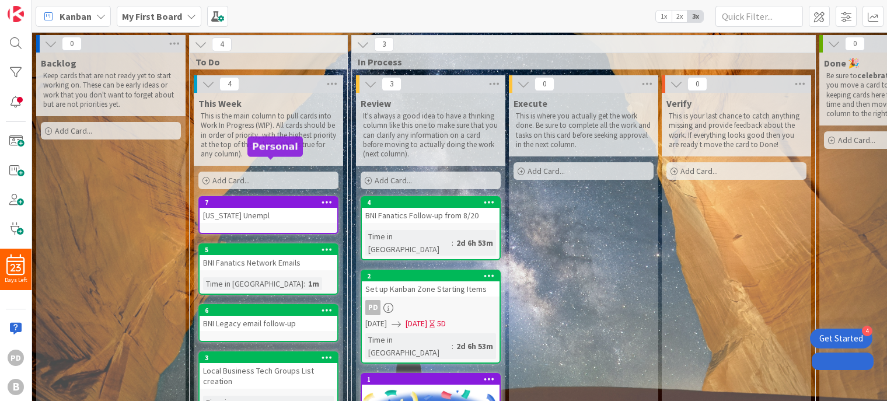 This screenshot has height=401, width=887. What do you see at coordinates (313, 284) in the screenshot?
I see `div: 1m` at bounding box center [313, 284].